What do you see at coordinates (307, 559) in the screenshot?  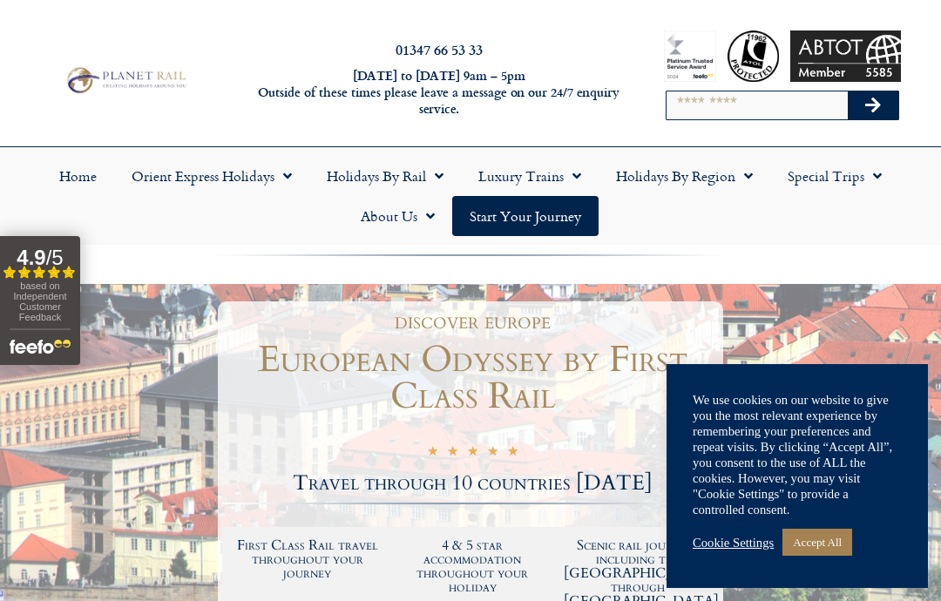 I see `h2: First Class Rail travel throughout your journey` at bounding box center [307, 559].